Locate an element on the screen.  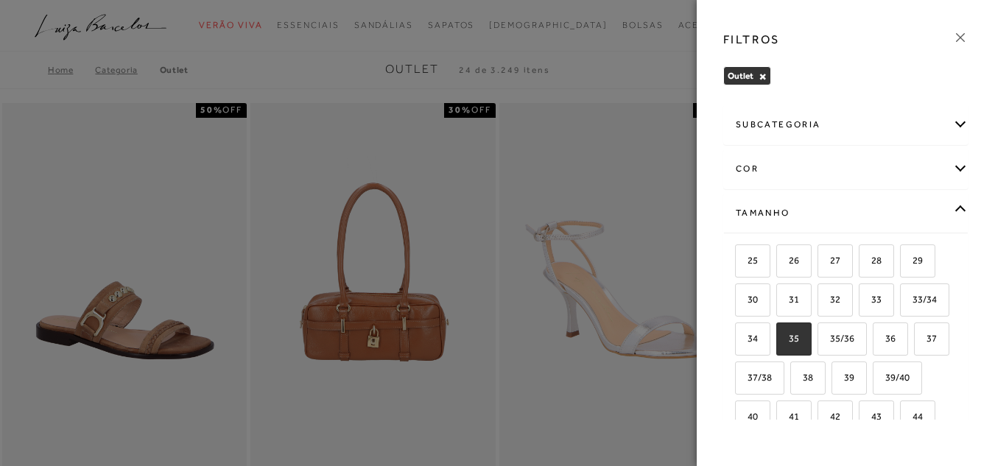
span: 28 is located at coordinates (871, 260).